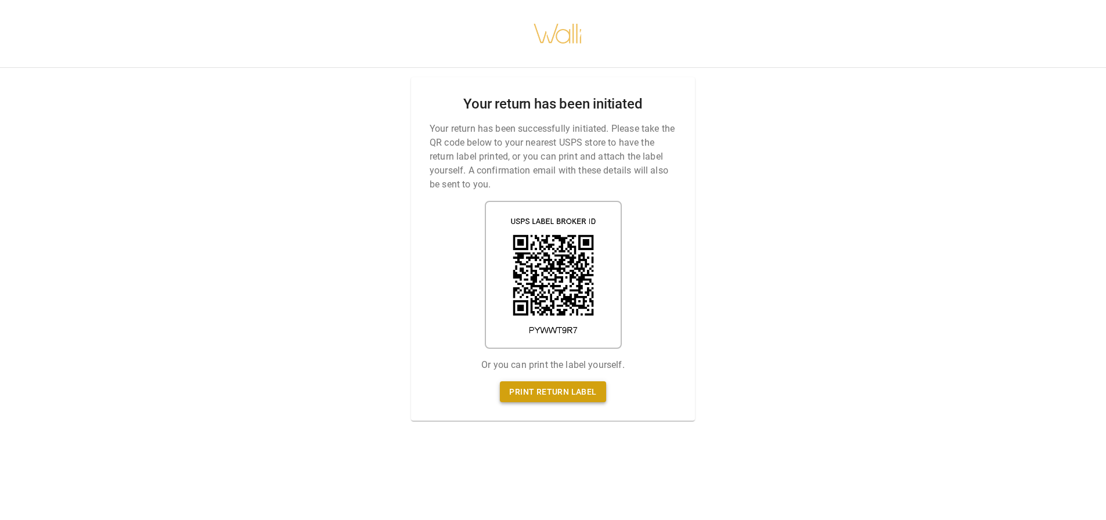  I want to click on a: Print return label, so click(553, 392).